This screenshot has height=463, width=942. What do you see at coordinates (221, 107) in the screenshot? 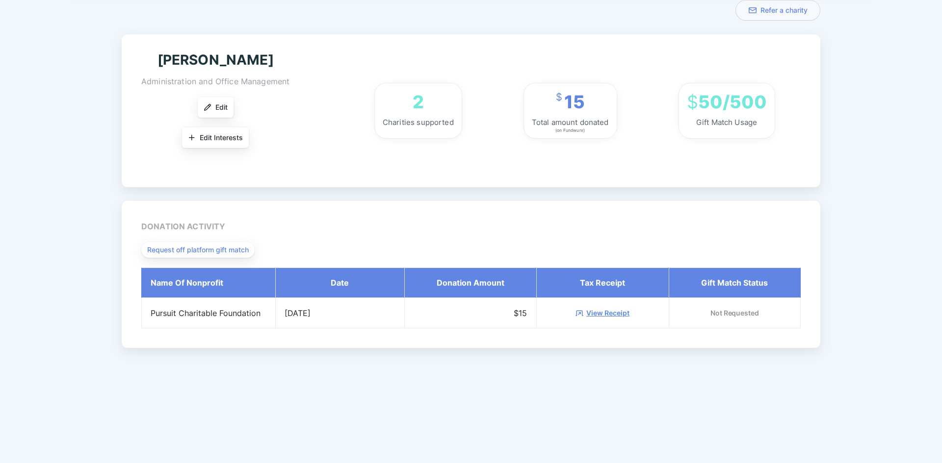
I see `span: Edit` at bounding box center [221, 107].